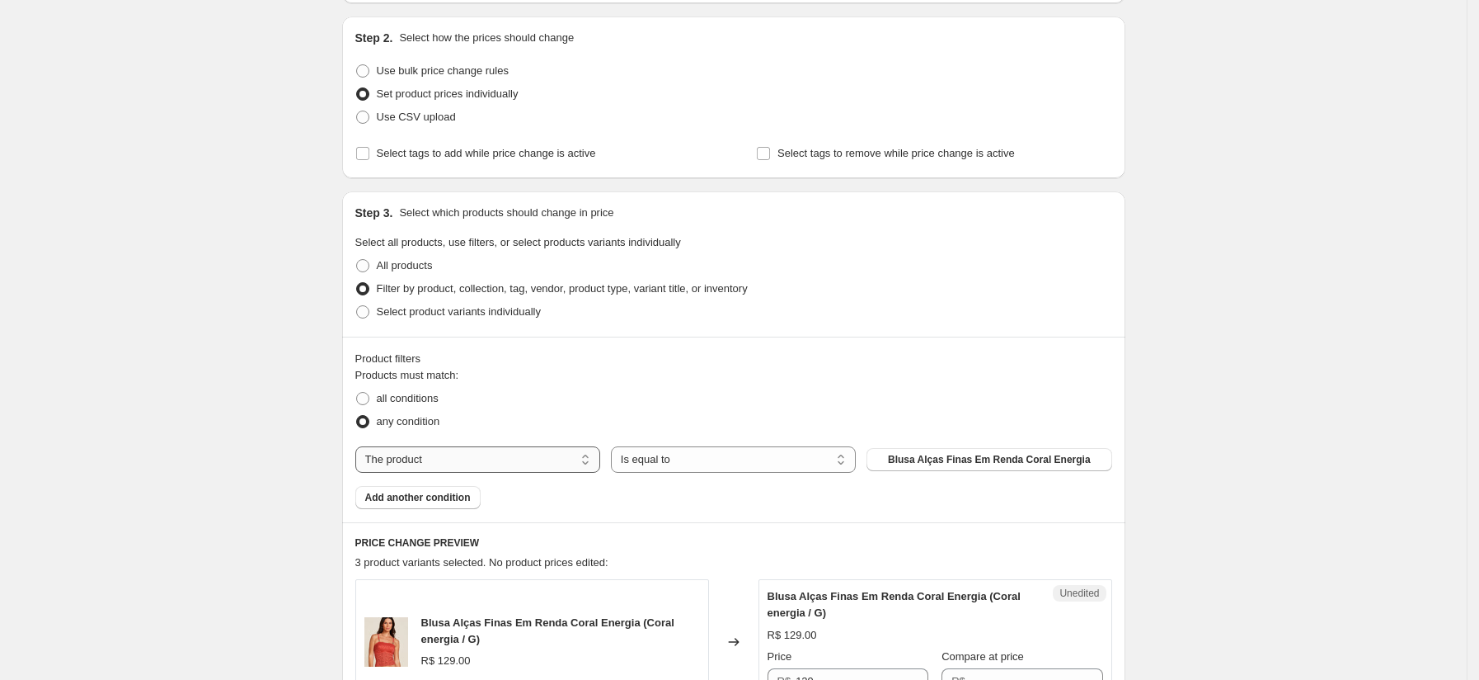  I want to click on span: all conditions, so click(407, 397).